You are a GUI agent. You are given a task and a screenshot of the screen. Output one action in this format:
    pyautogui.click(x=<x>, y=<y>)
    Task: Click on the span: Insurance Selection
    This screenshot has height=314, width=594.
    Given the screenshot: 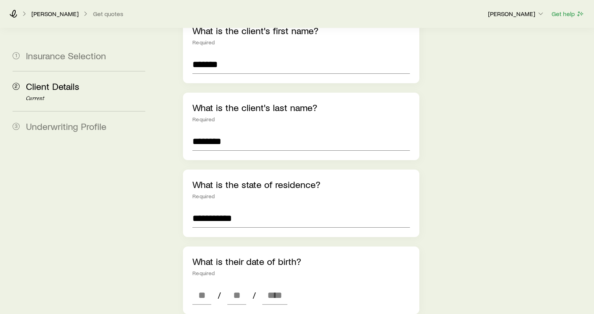 What is the action you would take?
    pyautogui.click(x=66, y=55)
    